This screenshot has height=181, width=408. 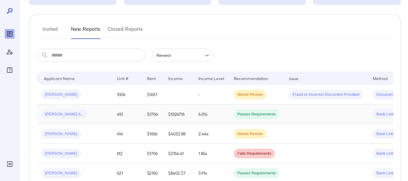 I want to click on div: FAQ, so click(x=10, y=70).